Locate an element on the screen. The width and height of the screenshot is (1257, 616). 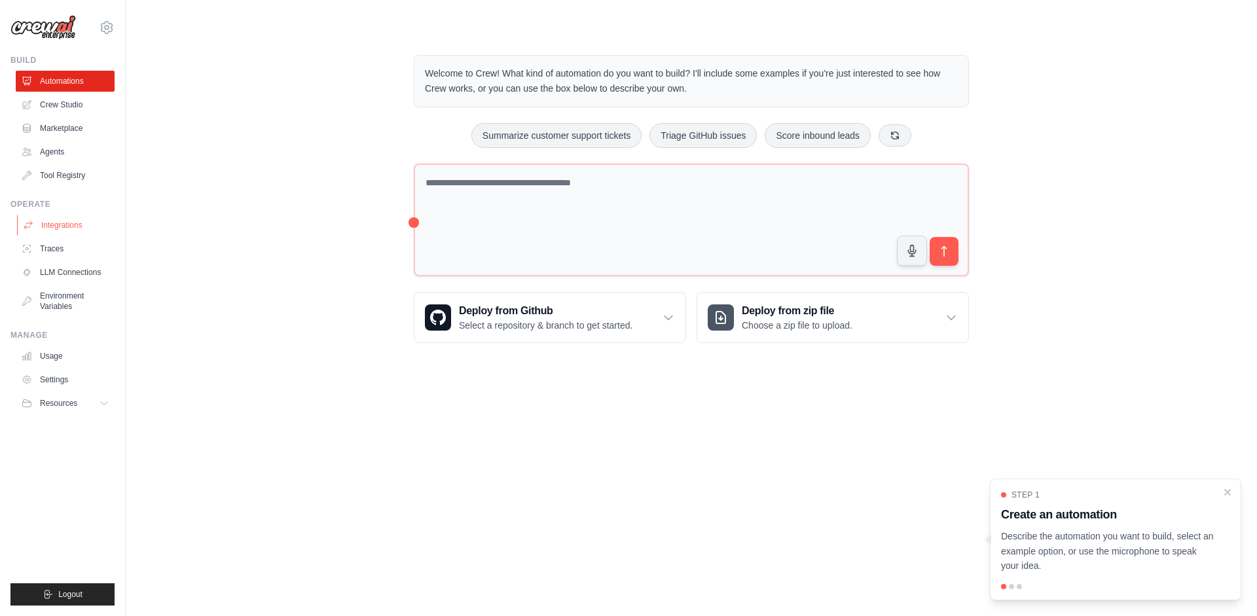
img: Logo is located at coordinates (43, 27).